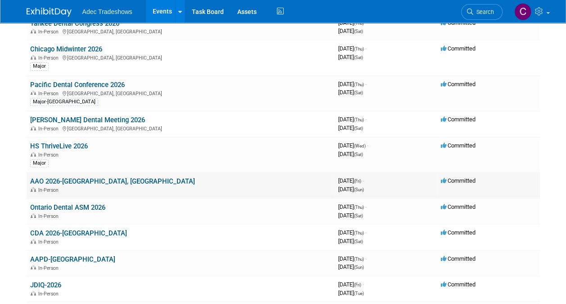 The image size is (566, 304). Describe the element at coordinates (482, 12) in the screenshot. I see `a: Search` at that location.